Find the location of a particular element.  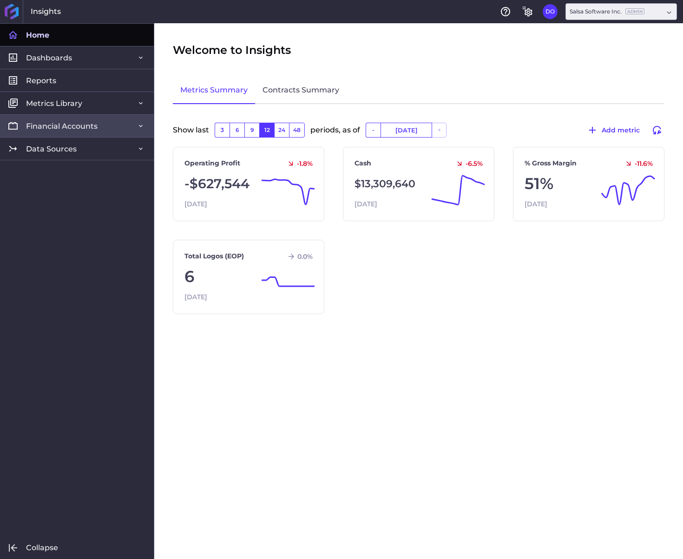

button: Add metric is located at coordinates (614, 130).